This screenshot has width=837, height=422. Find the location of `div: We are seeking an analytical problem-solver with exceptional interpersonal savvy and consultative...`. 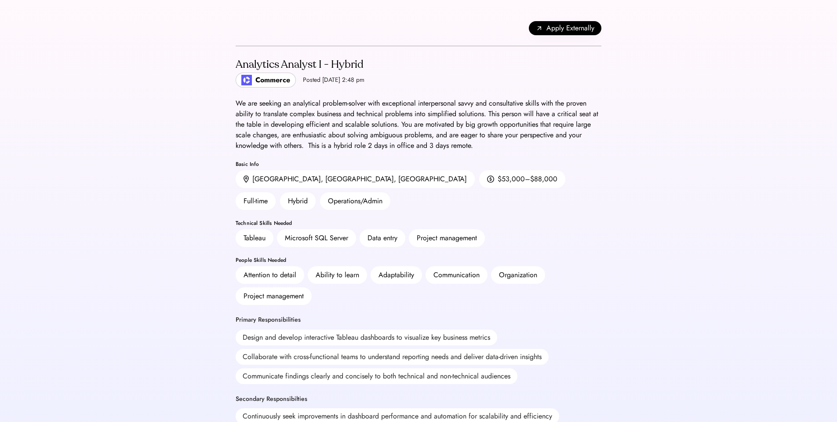

div: We are seeking an analytical problem-solver with exceptional interpersonal savvy and consultative... is located at coordinates (419, 124).